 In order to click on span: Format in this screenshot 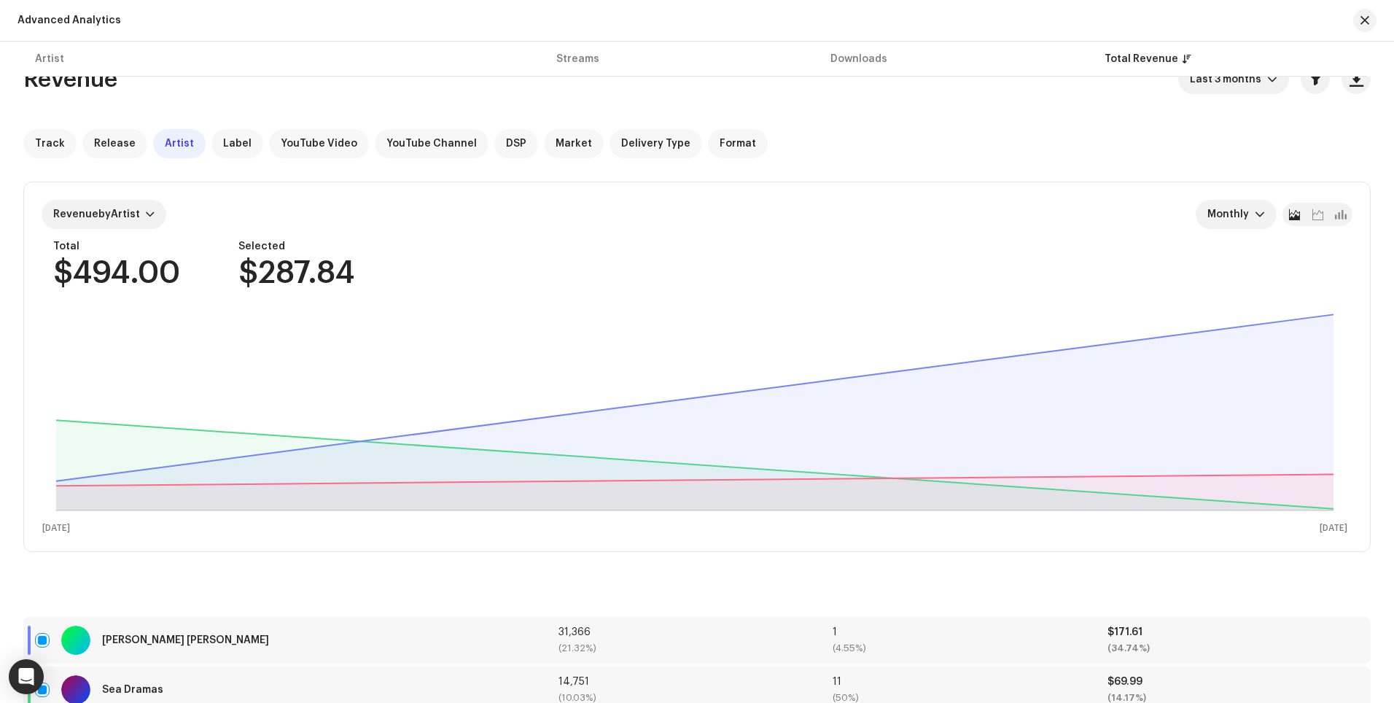, I will do `click(738, 144)`.